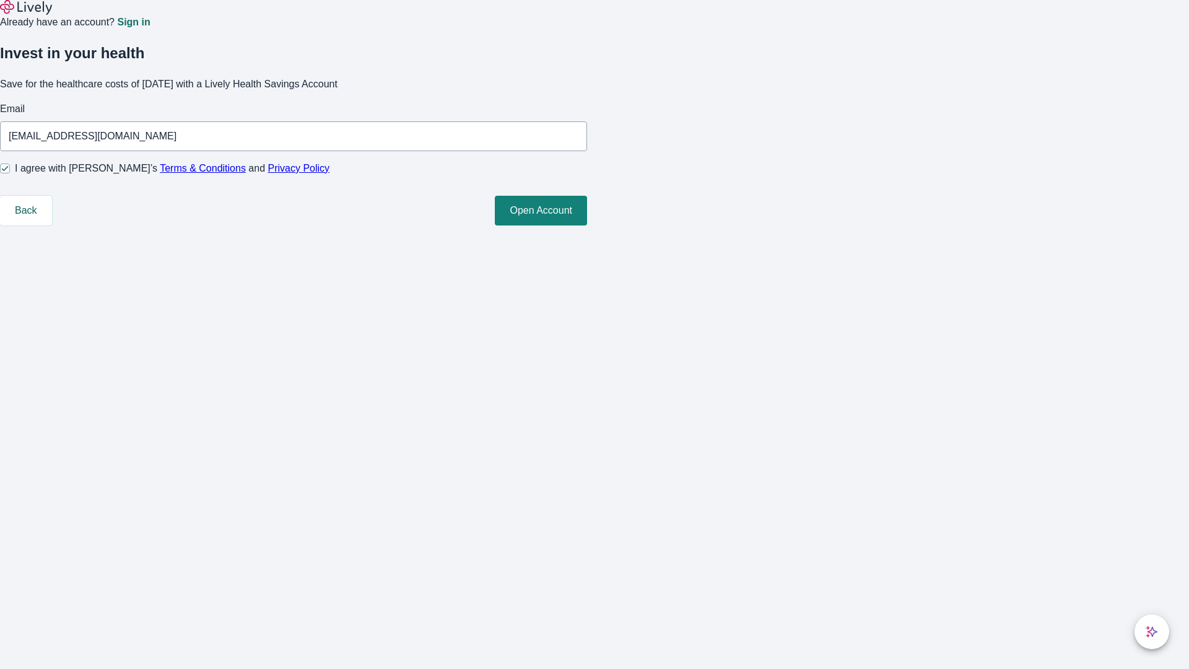 The height and width of the screenshot is (669, 1189). What do you see at coordinates (202, 168) in the screenshot?
I see `a: Terms & Conditions` at bounding box center [202, 168].